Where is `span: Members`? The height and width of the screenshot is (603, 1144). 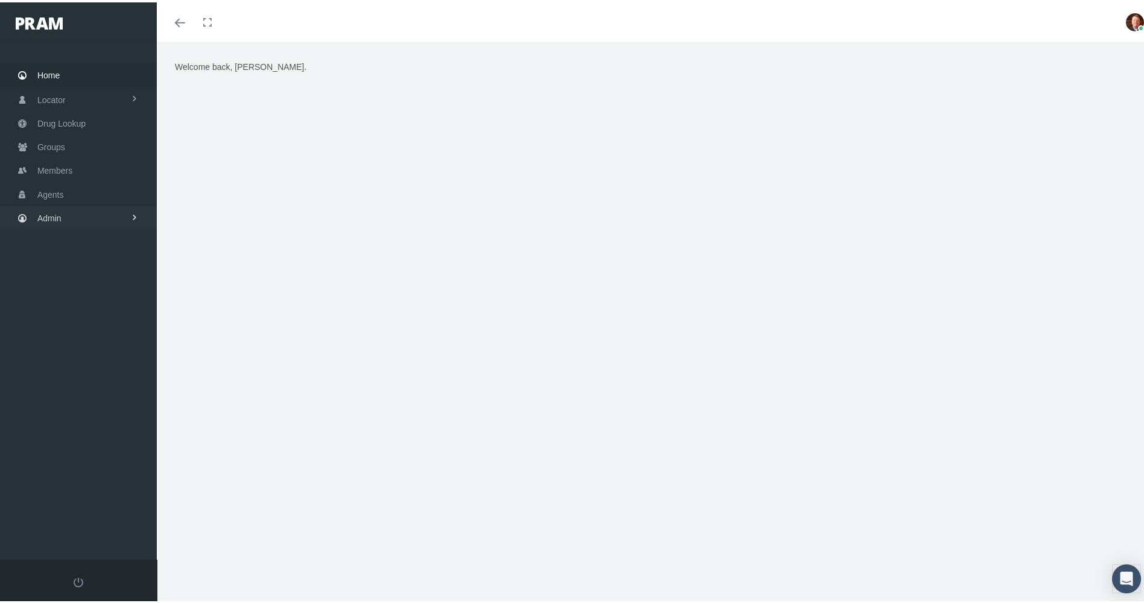
span: Members is located at coordinates (55, 168).